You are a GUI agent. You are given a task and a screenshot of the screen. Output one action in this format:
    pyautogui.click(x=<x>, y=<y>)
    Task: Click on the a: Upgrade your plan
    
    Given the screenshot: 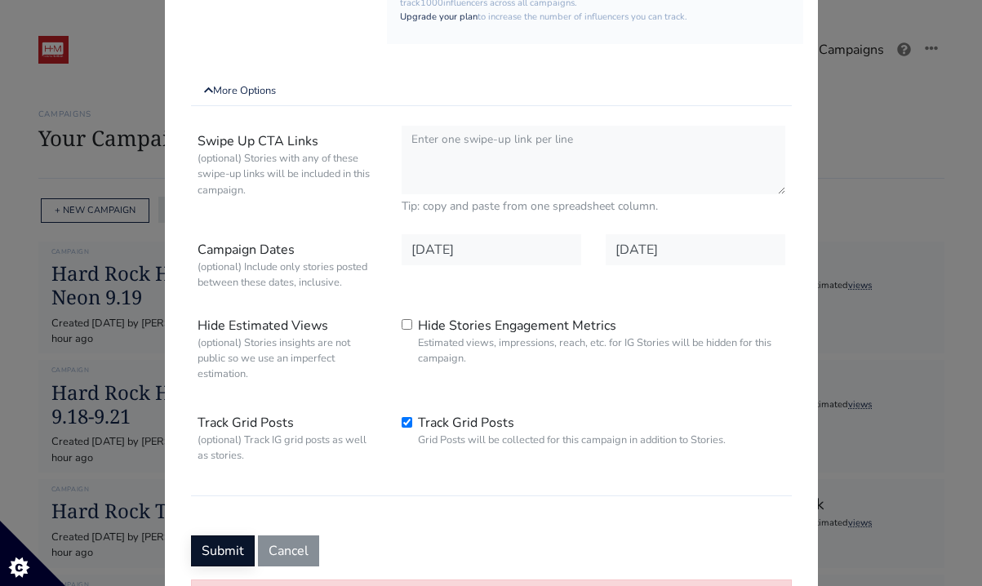 What is the action you would take?
    pyautogui.click(x=439, y=16)
    